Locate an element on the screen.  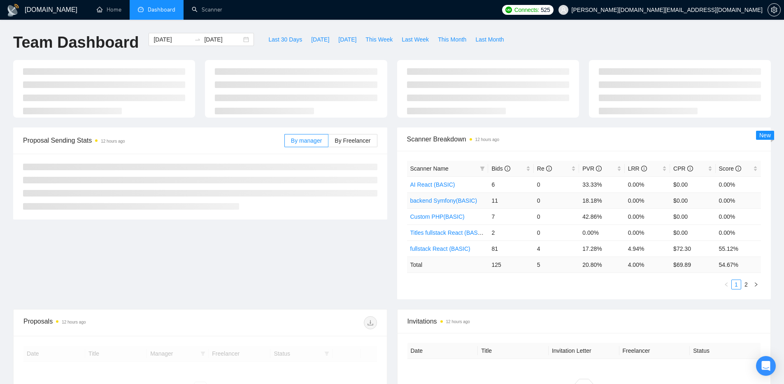
td: 5 is located at coordinates (556, 265).